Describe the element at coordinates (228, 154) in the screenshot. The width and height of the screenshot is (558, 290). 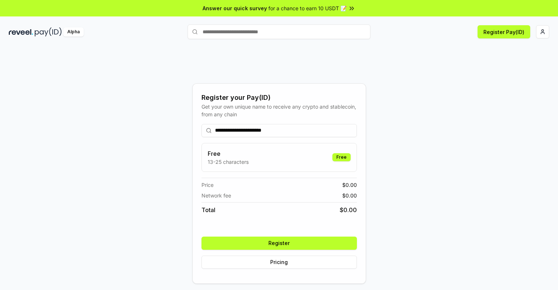
I see `h3: Free` at that location.